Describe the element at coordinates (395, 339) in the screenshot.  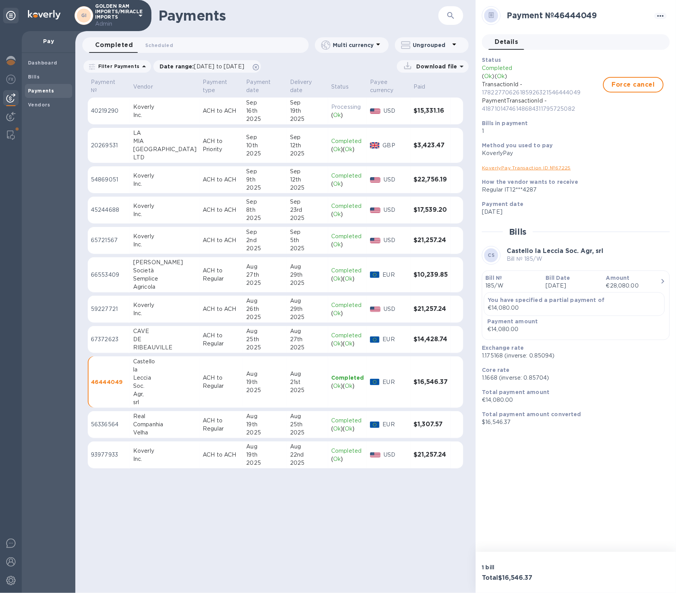
I see `p: EUR` at that location.